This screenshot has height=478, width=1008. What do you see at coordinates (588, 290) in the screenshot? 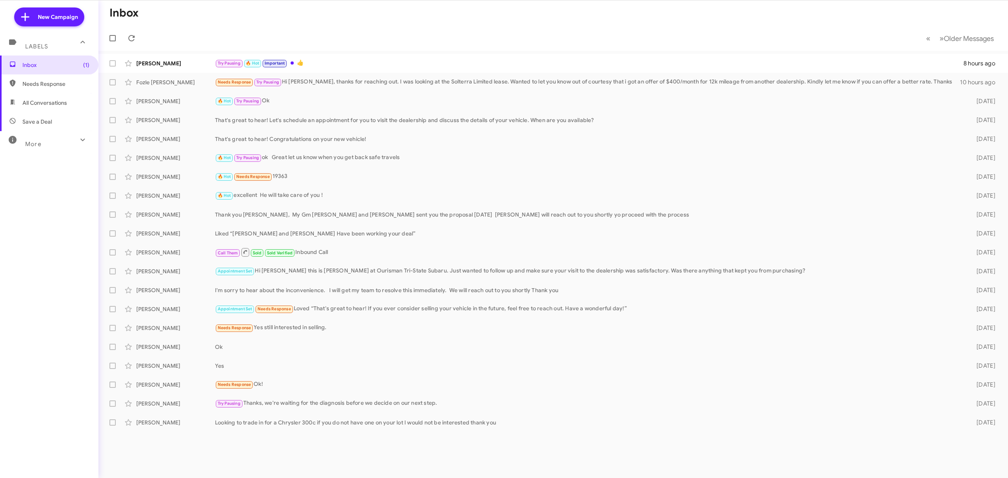
I see `div: I'm sorry to hear about the inconvenience. I will get my team to resolve this immediately. We wil...` at bounding box center [588, 290].